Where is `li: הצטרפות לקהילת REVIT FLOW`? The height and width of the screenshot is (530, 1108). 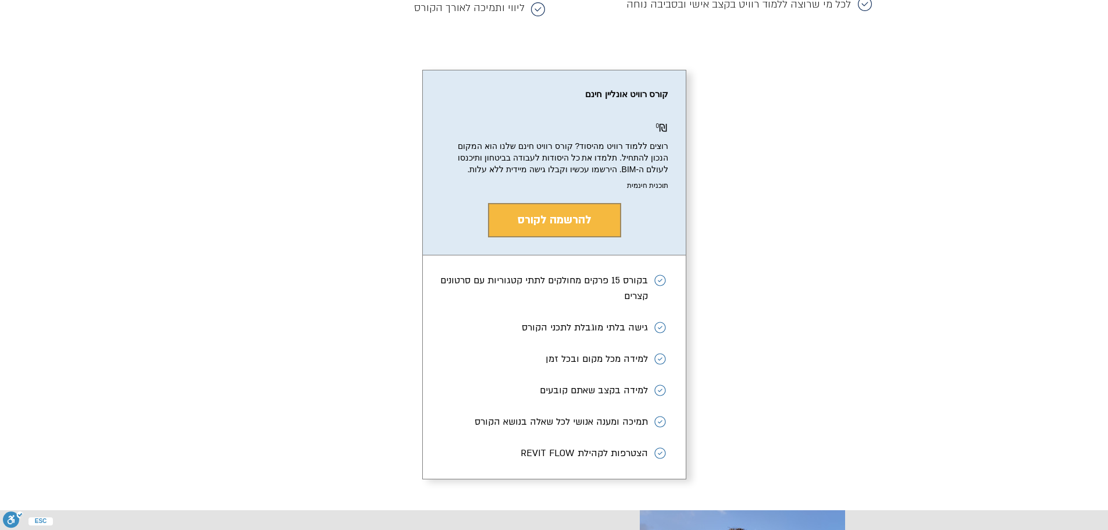 li: הצטרפות לקהילת REVIT FLOW is located at coordinates (554, 450).